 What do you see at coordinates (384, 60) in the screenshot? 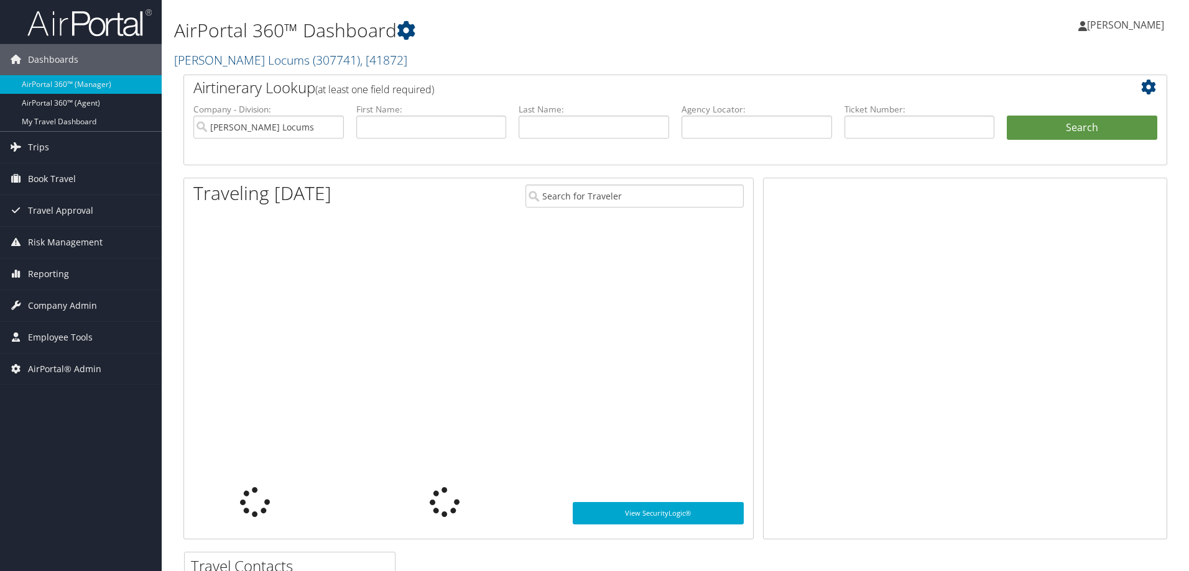
I see `span: , [ 41872 ]` at bounding box center [384, 60].